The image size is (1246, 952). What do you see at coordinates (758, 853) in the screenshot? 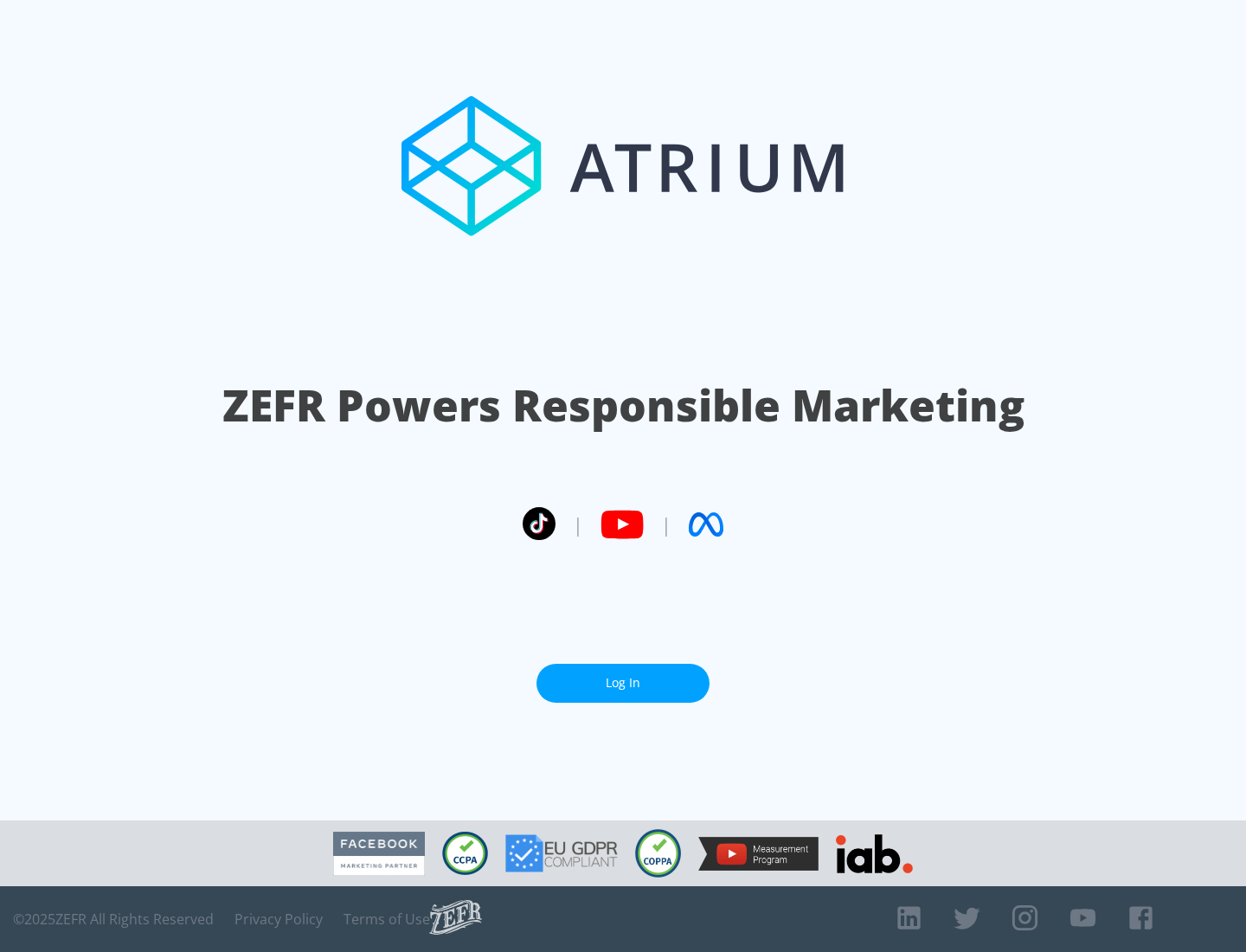
I see `img: YouTube Measurement Program` at bounding box center [758, 853].